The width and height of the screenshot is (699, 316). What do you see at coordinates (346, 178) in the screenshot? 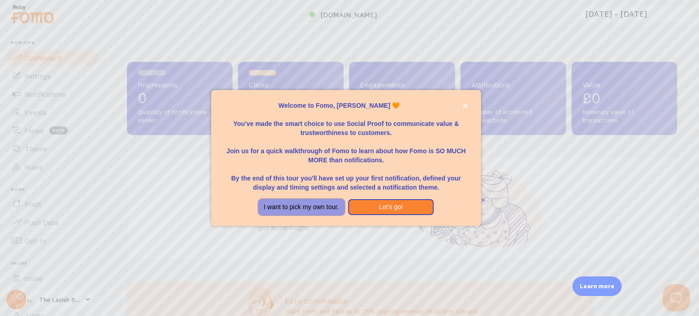
I see `p: By the end of this tour you'll have set up your first notification, defined your display and timi...` at bounding box center [346, 178].